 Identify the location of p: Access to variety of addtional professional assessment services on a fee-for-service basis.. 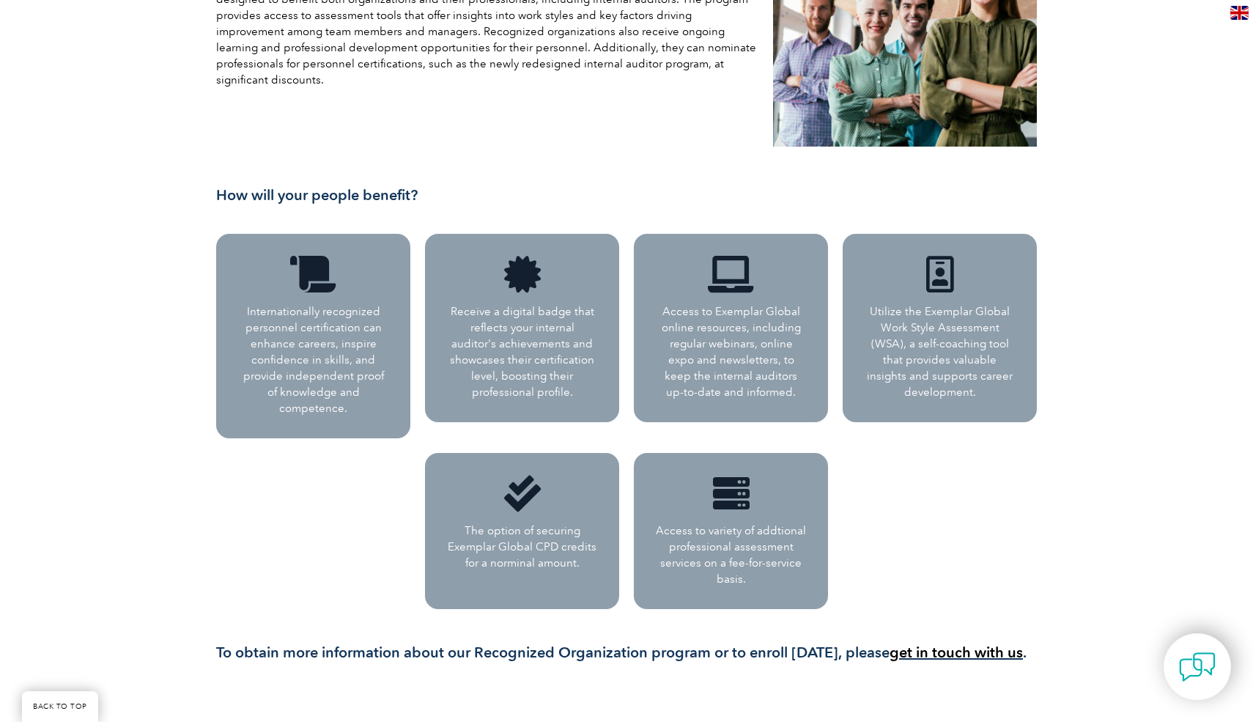
(731, 555).